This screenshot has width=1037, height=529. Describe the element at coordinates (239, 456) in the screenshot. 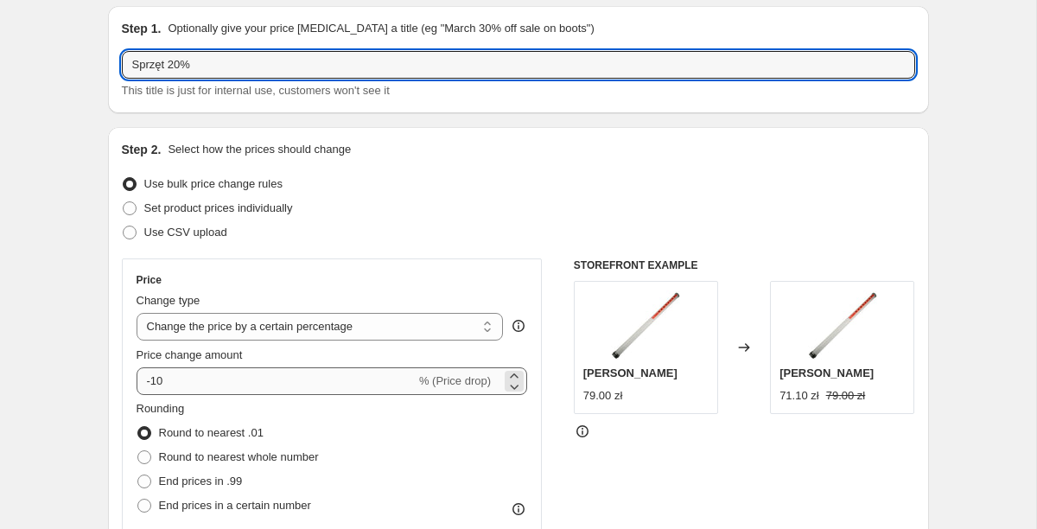

I see `span: Round to nearest whole number` at that location.